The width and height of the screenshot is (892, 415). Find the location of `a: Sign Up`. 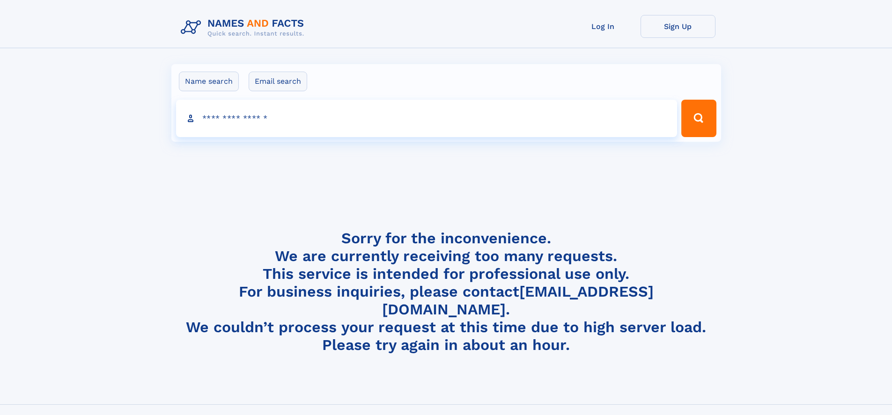

a: Sign Up is located at coordinates (678, 26).